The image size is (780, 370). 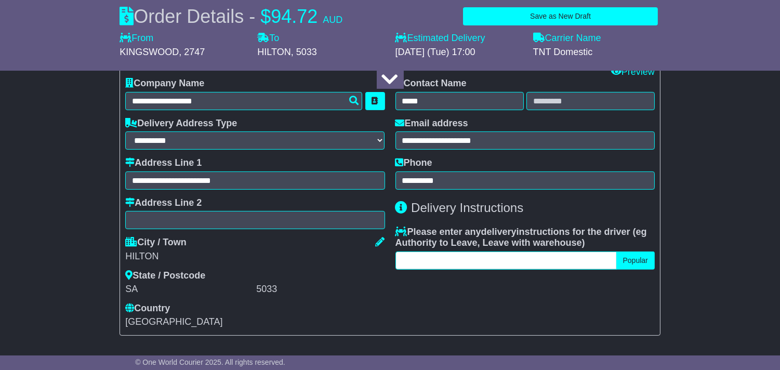 I want to click on label: Email address, so click(x=432, y=124).